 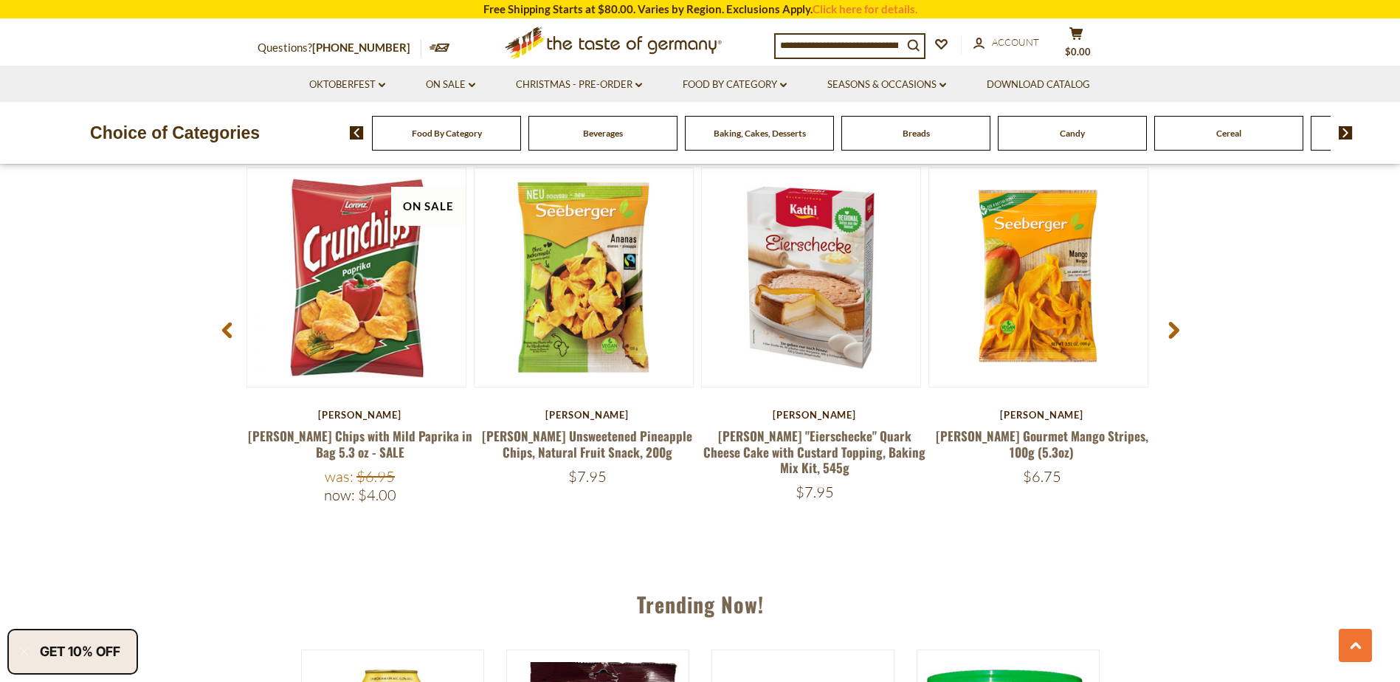 What do you see at coordinates (356, 277) in the screenshot?
I see `img: Lorenz Crunch Chips with Mild Paprika in Bag 5.3 oz - SALE` at bounding box center [356, 277].